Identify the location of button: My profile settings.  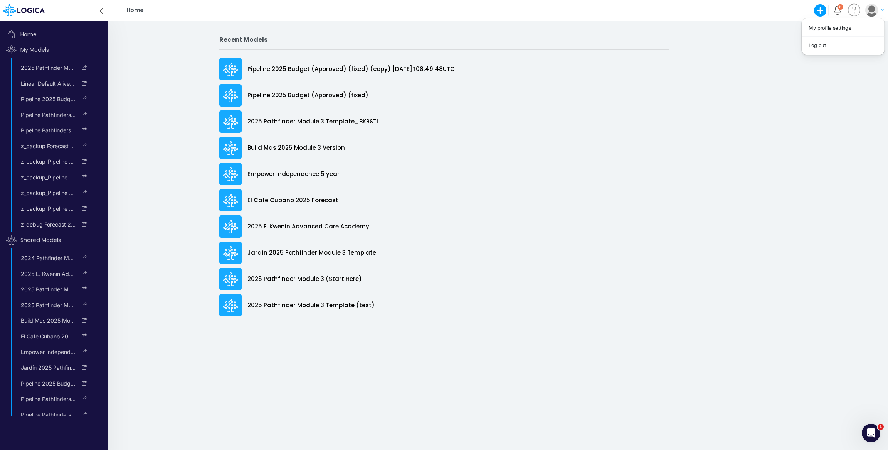
(843, 28).